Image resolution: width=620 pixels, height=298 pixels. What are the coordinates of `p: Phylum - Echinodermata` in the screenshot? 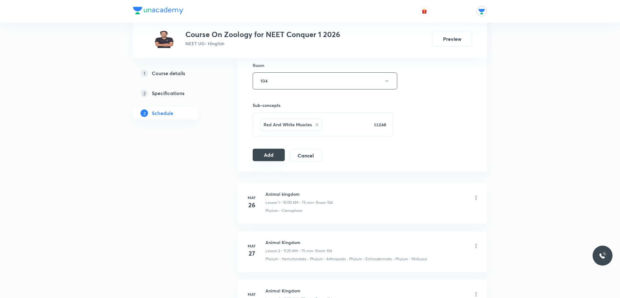 It's located at (371, 259).